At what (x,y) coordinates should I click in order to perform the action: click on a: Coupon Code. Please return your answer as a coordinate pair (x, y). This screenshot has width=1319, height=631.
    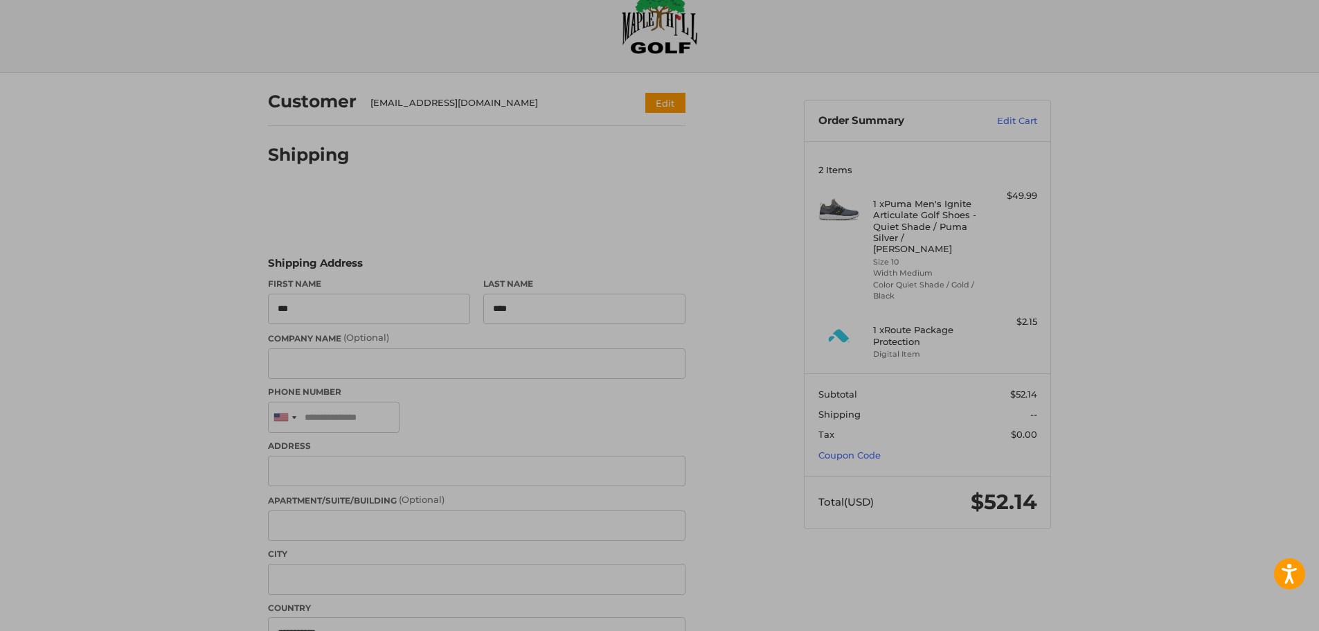
    Looking at the image, I should click on (850, 455).